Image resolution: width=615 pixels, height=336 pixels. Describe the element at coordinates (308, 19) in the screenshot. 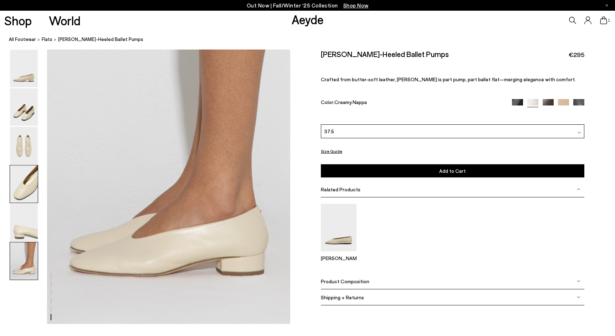

I see `a: Aeyde` at that location.